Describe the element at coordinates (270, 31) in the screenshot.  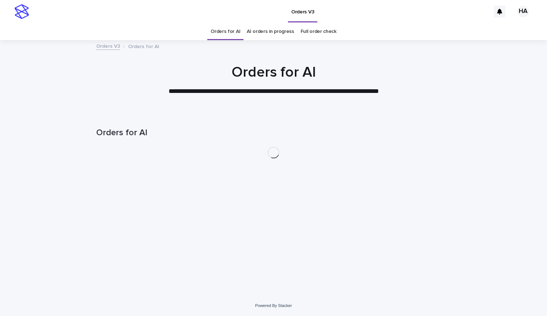
I see `a: AI orders in progress` at that location.